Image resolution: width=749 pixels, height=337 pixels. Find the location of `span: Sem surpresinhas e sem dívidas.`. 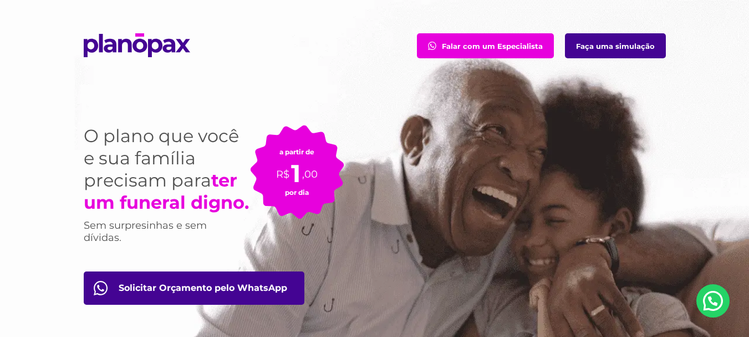

span: Sem surpresinhas e sem dívidas. is located at coordinates (145, 231).